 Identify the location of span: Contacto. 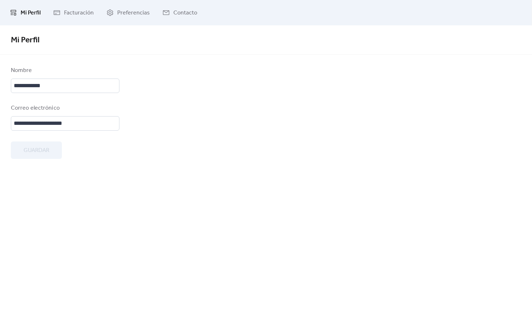
(185, 13).